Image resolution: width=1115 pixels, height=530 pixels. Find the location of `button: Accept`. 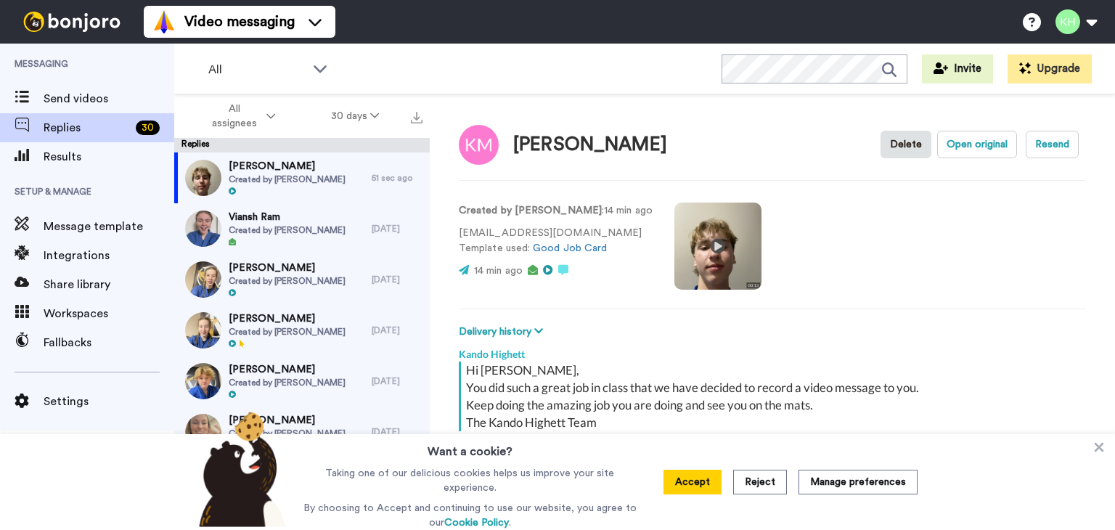

button: Accept is located at coordinates (693, 482).